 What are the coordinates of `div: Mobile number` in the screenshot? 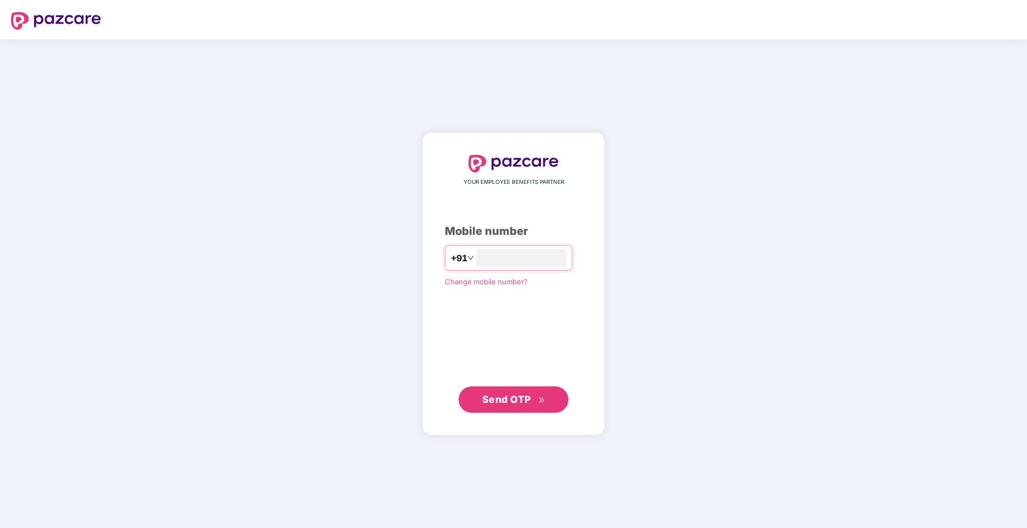 It's located at (513, 231).